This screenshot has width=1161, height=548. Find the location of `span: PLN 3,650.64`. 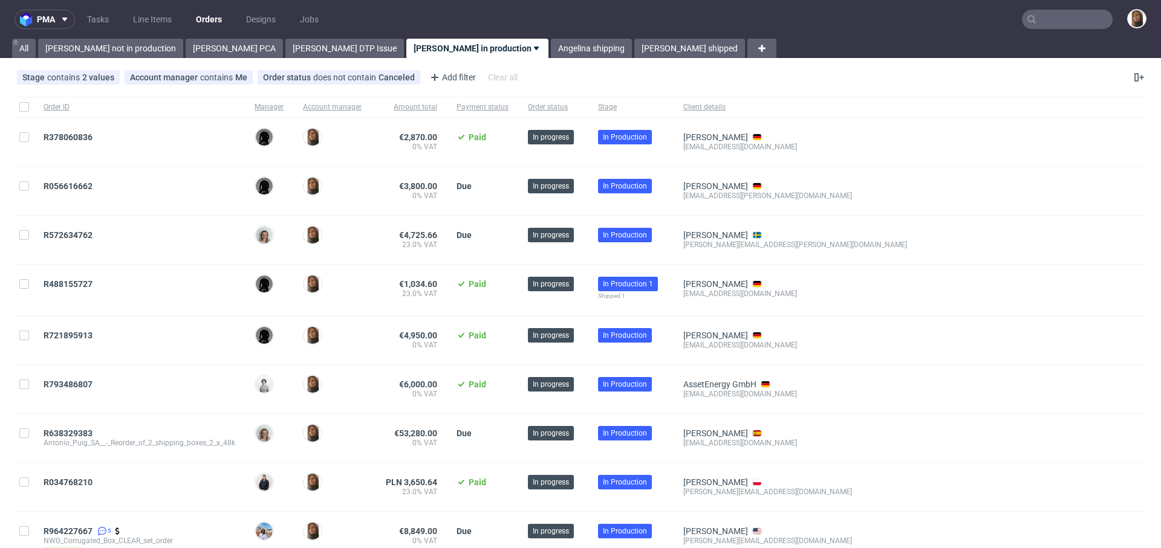

span: PLN 3,650.64 is located at coordinates (411, 483).